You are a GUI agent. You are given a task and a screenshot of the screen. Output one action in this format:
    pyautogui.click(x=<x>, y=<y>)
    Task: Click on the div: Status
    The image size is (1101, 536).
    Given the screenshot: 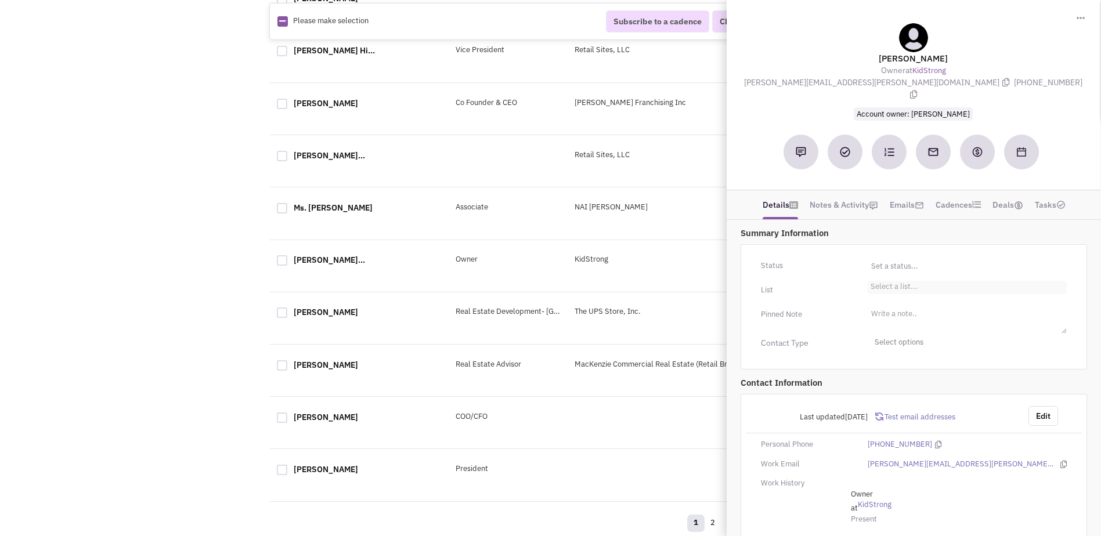 What is the action you would take?
    pyautogui.click(x=807, y=266)
    